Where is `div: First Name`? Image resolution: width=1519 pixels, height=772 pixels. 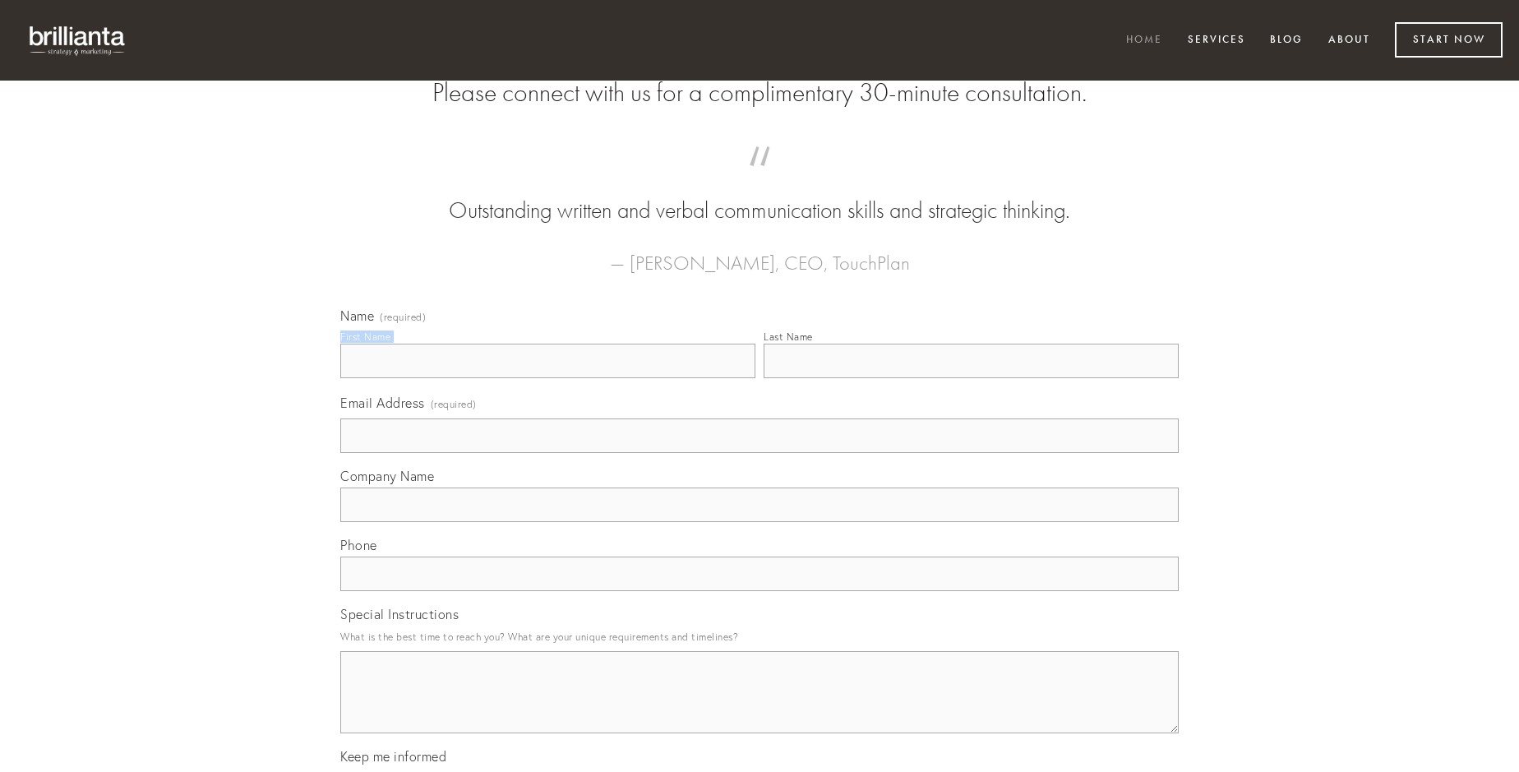 div: First Name is located at coordinates (365, 336).